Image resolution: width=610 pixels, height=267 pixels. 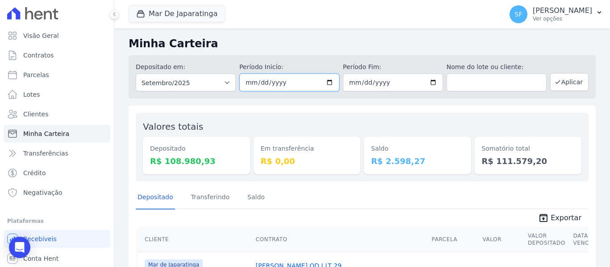 I want to click on label: Nome do lote ou cliente:, so click(x=497, y=67).